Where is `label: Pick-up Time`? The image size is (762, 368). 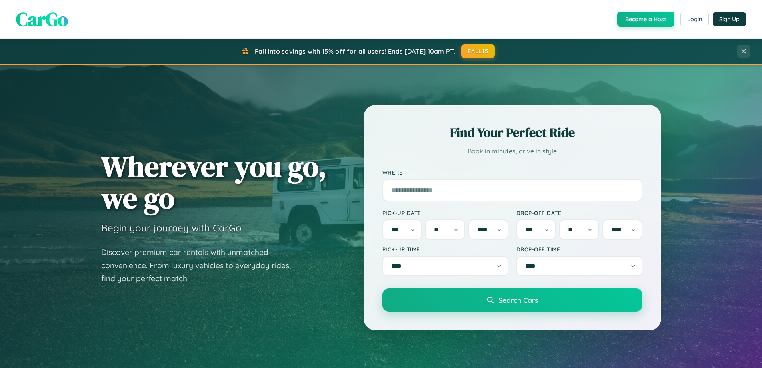
label: Pick-up Time is located at coordinates (445, 249).